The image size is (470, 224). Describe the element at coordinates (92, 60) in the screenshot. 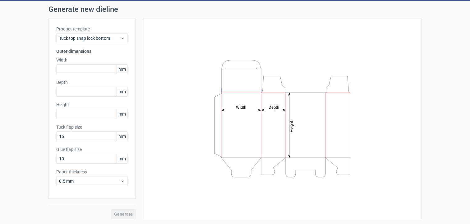

I see `label: Width` at that location.